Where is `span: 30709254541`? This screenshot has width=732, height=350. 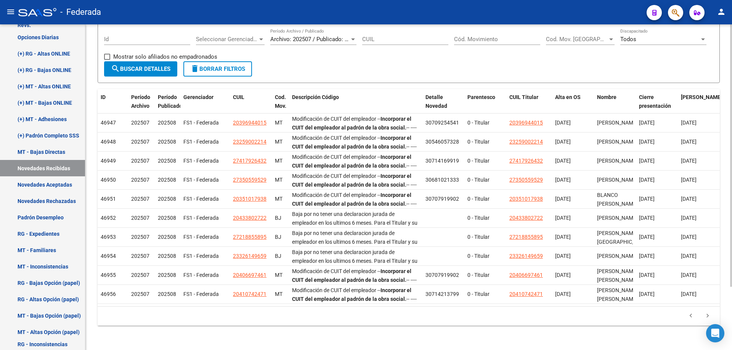 span: 30709254541 is located at coordinates (442, 123).